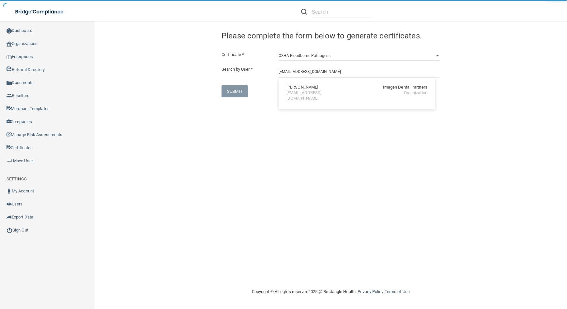 The height and width of the screenshot is (309, 567). What do you see at coordinates (245, 69) in the screenshot?
I see `label: Search by User *` at bounding box center [245, 69].